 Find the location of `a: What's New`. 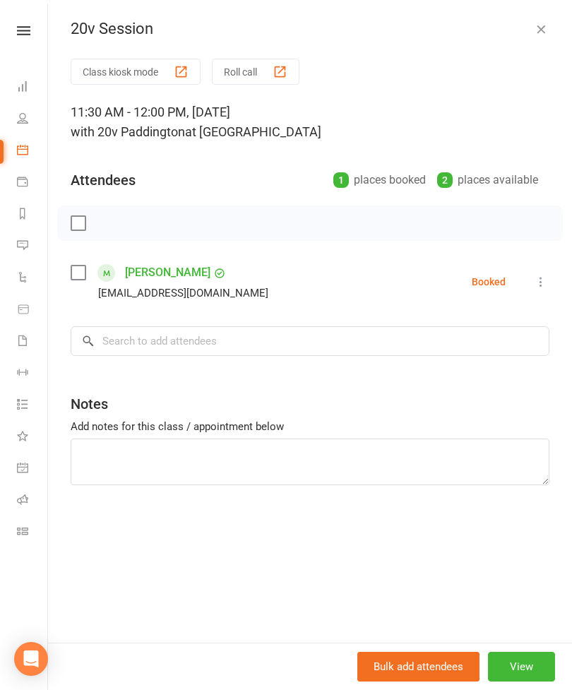

a: What's New is located at coordinates (33, 437).